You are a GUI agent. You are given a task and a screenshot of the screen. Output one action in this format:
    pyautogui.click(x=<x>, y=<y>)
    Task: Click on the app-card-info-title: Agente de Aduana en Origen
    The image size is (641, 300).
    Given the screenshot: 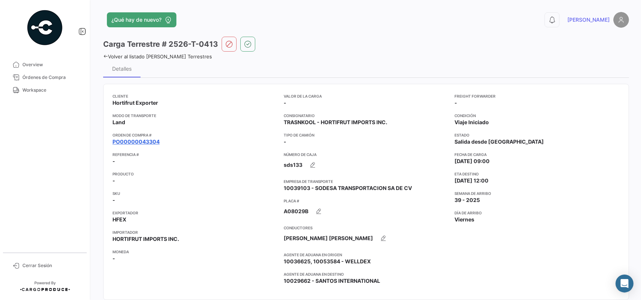 What is the action you would take?
    pyautogui.click(x=366, y=255)
    